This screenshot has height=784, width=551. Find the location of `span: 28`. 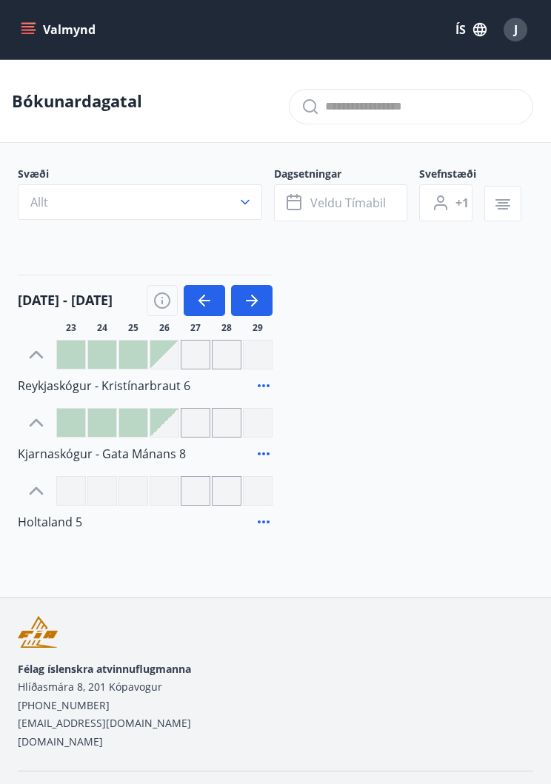

span: 28 is located at coordinates (226, 328).